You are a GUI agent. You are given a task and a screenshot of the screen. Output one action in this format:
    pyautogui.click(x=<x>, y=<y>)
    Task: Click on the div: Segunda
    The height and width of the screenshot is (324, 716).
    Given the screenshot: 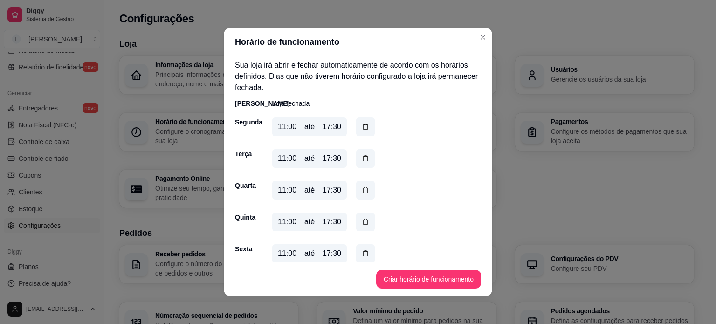 What is the action you would take?
    pyautogui.click(x=244, y=122)
    